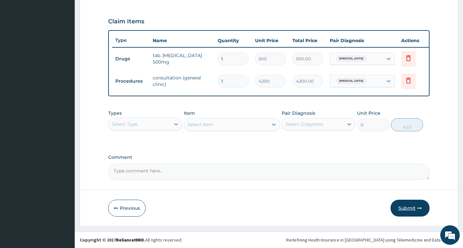 The image size is (463, 248). I want to click on label: Unit Price, so click(369, 113).